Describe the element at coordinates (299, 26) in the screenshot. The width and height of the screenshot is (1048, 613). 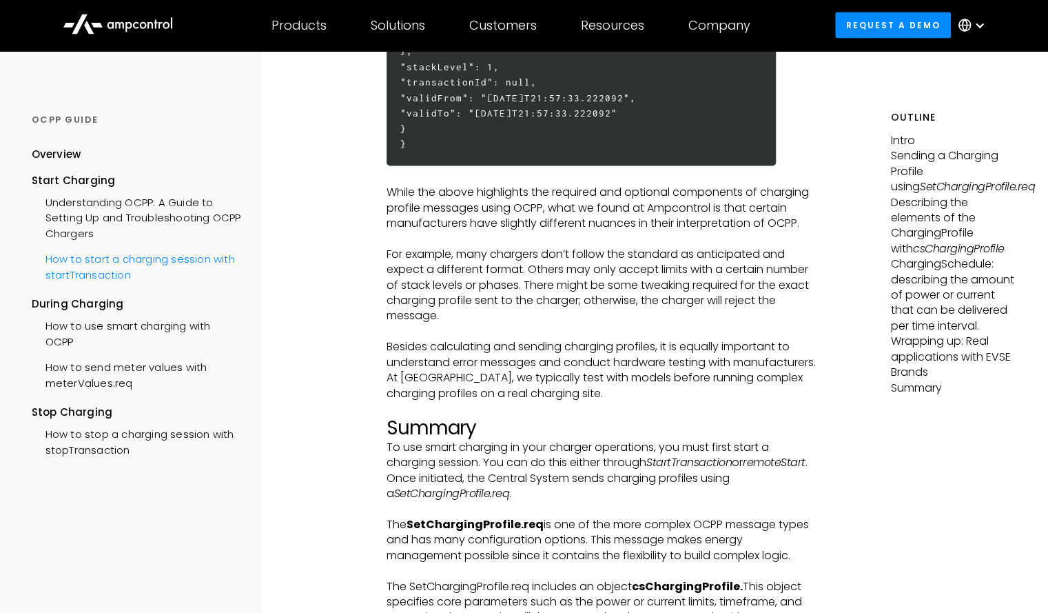
I see `div: Products` at that location.